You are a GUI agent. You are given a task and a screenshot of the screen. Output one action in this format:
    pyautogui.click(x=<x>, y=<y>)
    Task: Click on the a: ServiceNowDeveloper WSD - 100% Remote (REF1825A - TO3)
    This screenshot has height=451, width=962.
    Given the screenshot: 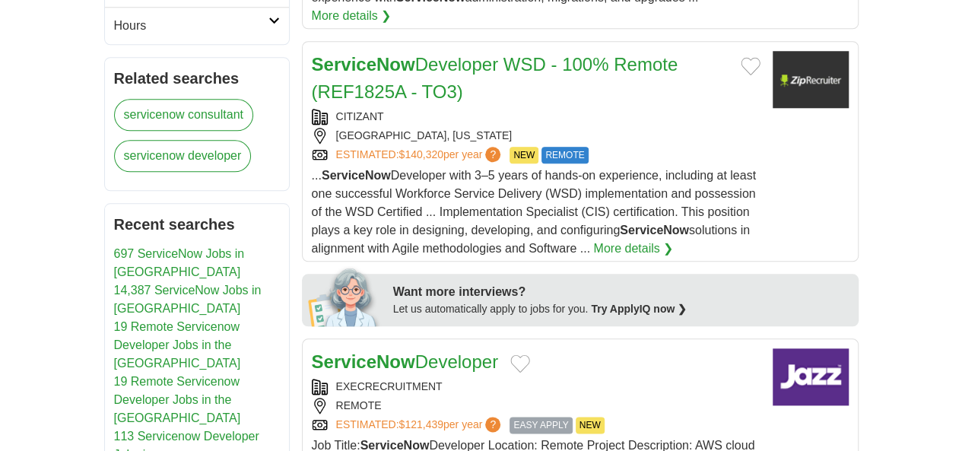 What is the action you would take?
    pyautogui.click(x=495, y=78)
    